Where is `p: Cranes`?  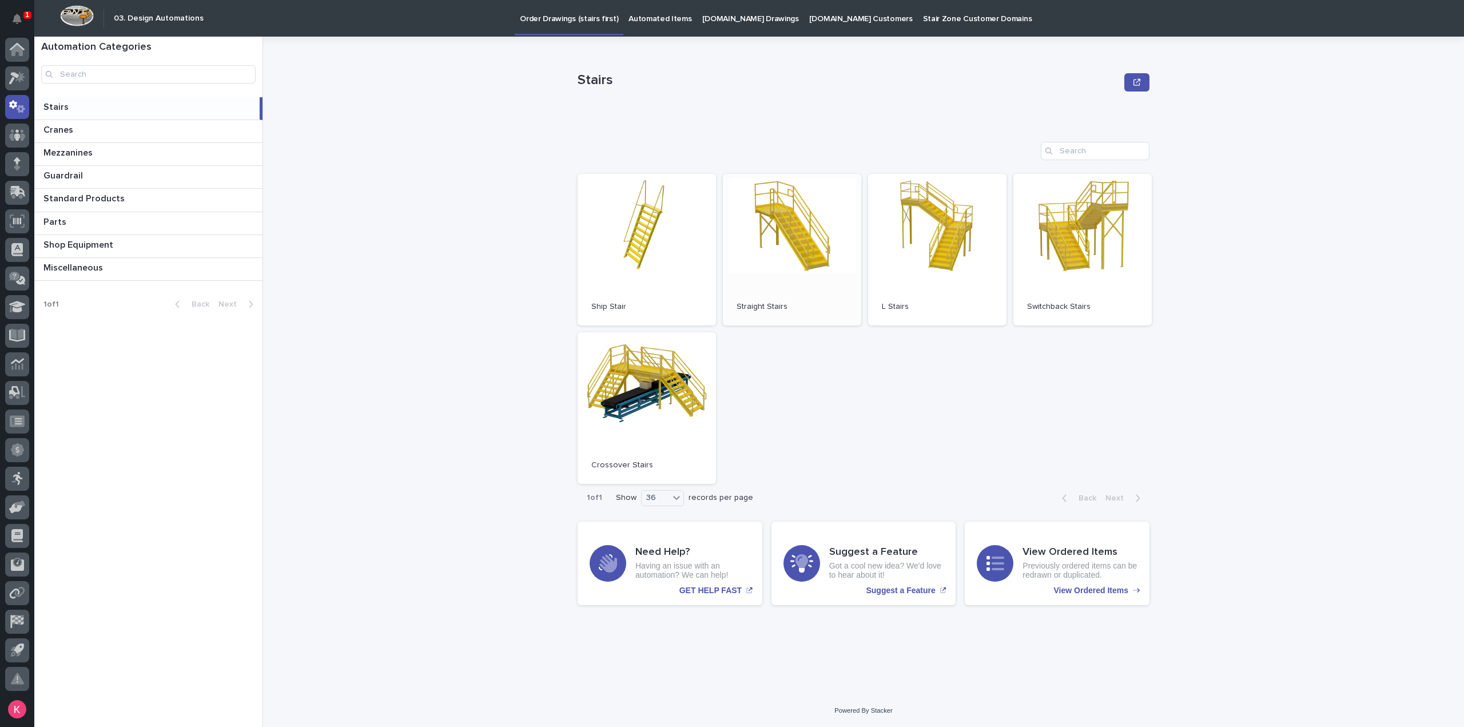
p: Cranes is located at coordinates (59, 129).